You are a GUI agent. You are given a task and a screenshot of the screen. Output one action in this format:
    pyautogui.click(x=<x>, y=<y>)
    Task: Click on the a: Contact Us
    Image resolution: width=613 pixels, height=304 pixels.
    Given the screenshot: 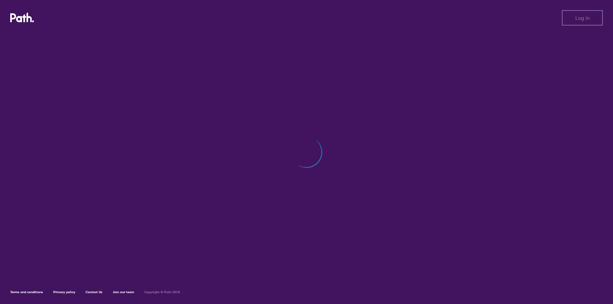 What is the action you would take?
    pyautogui.click(x=94, y=292)
    